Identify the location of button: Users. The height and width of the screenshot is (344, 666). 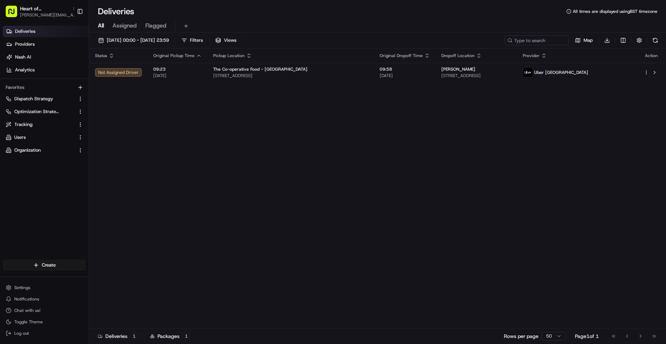
(44, 138).